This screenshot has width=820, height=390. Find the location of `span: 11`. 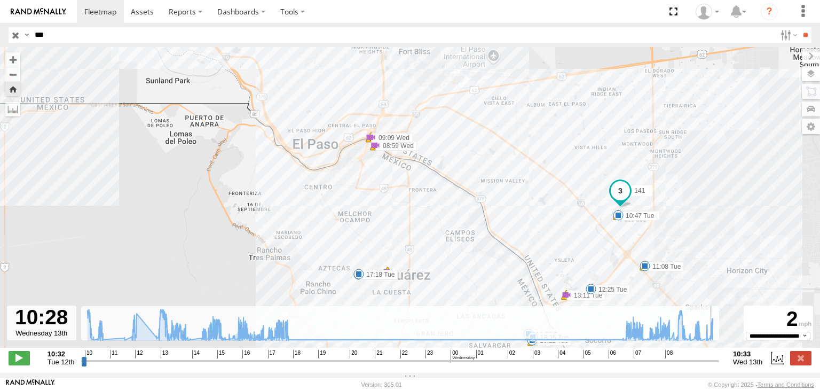

span: 11 is located at coordinates (114, 354).